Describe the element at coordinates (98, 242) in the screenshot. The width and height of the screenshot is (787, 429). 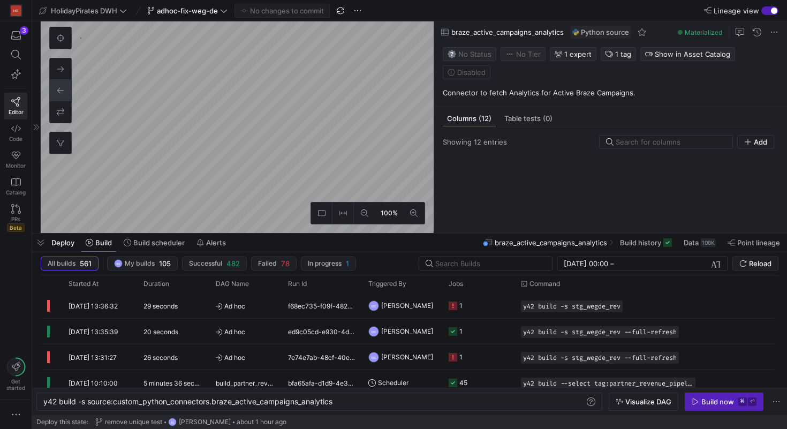
I see `button: Build` at that location.